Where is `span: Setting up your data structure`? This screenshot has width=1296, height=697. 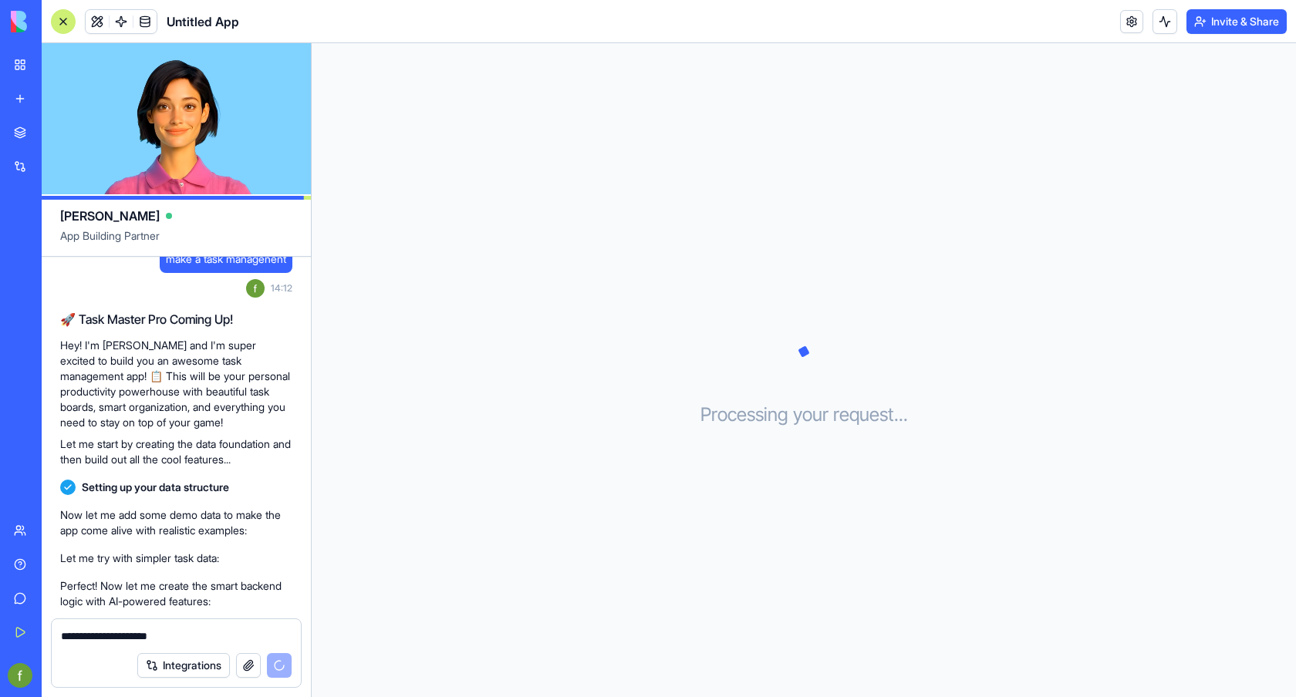 span: Setting up your data structure is located at coordinates (155, 488).